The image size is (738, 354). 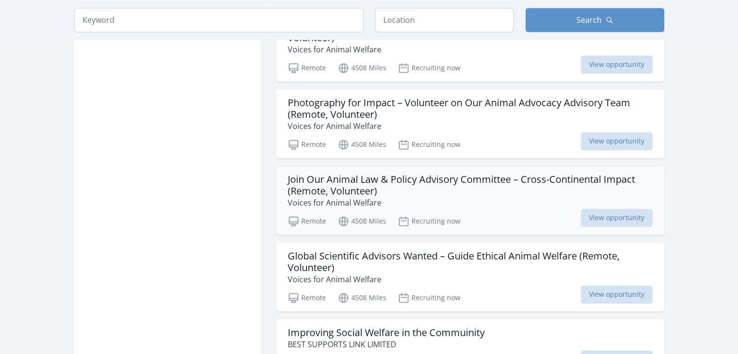 What do you see at coordinates (470, 185) in the screenshot?
I see `h3: Join Our Animal Law & Policy Advisory Committee – Cross-Continental Impact (Remote, Volunteer)` at bounding box center [470, 185].